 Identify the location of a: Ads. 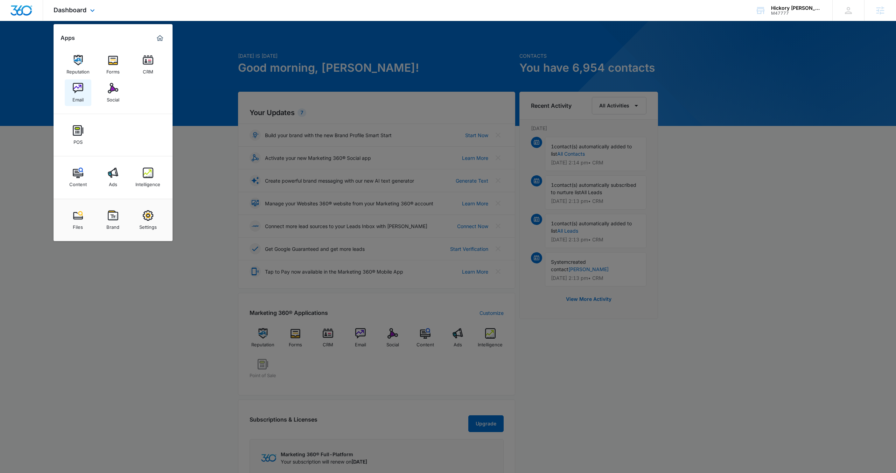
(113, 177).